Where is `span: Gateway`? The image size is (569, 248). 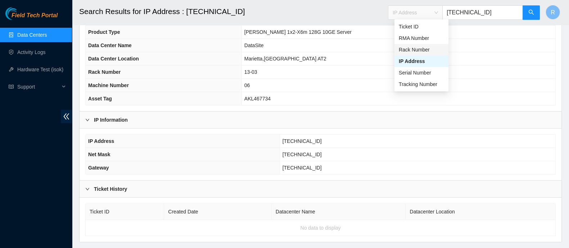 span: Gateway is located at coordinates (99, 168).